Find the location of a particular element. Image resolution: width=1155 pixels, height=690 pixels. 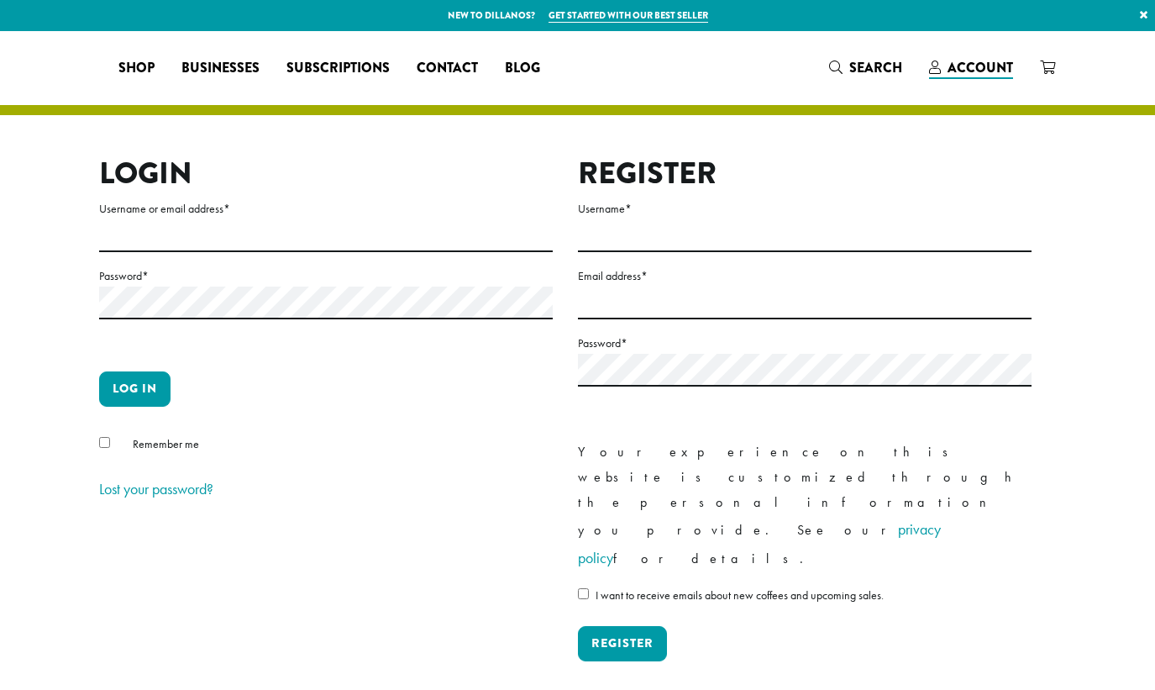

span: Contact is located at coordinates (447, 68).